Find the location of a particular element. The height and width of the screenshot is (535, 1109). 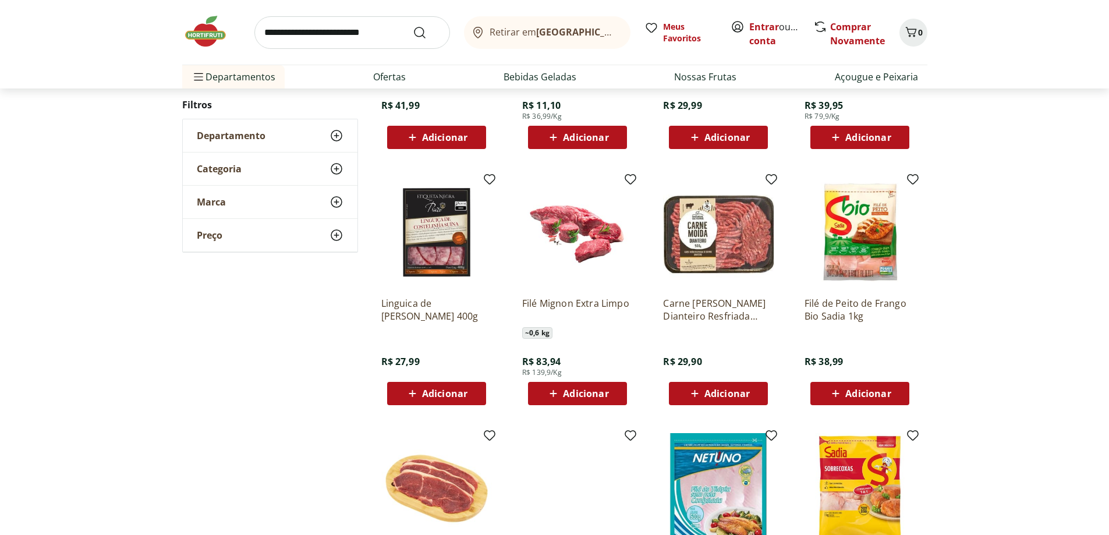

a: Bebidas Geladas is located at coordinates (540, 77).